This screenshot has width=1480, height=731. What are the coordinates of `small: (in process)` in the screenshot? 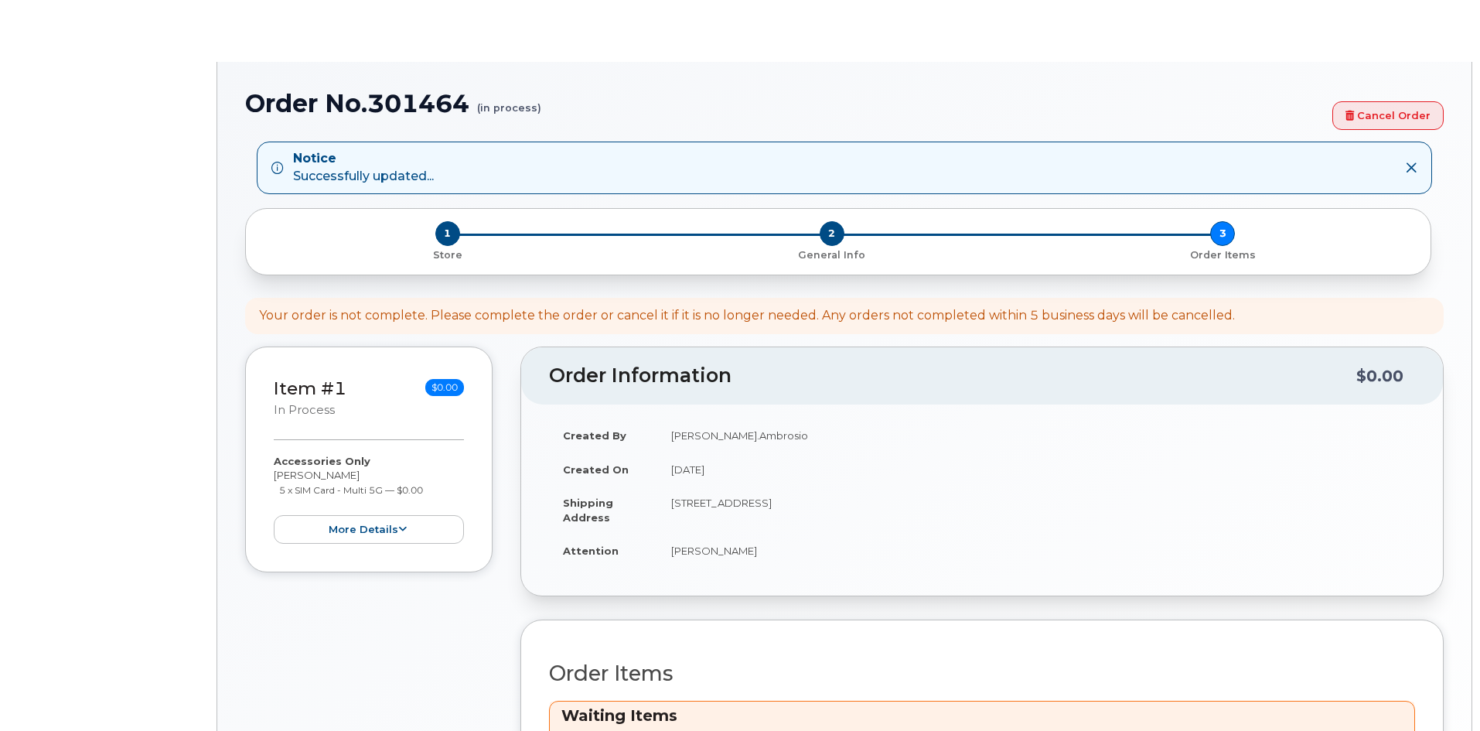 It's located at (509, 101).